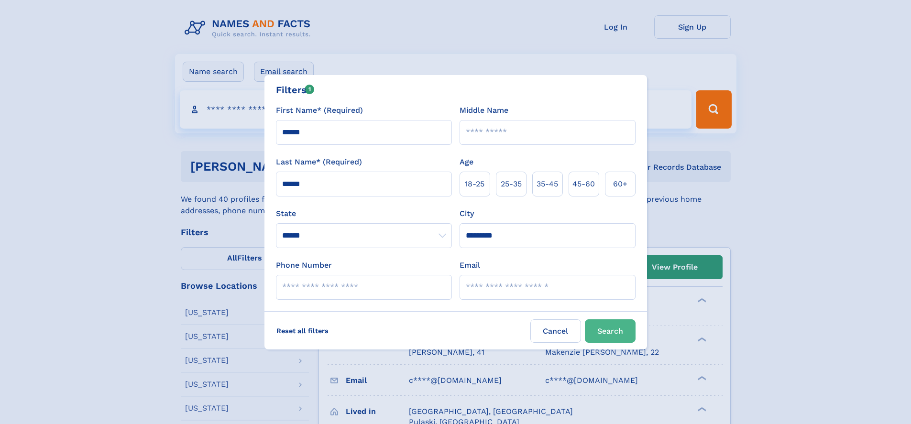 This screenshot has height=424, width=911. I want to click on label: Middle Name, so click(484, 110).